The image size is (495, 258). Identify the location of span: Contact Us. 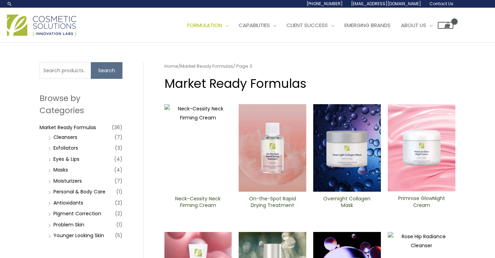
(442, 3).